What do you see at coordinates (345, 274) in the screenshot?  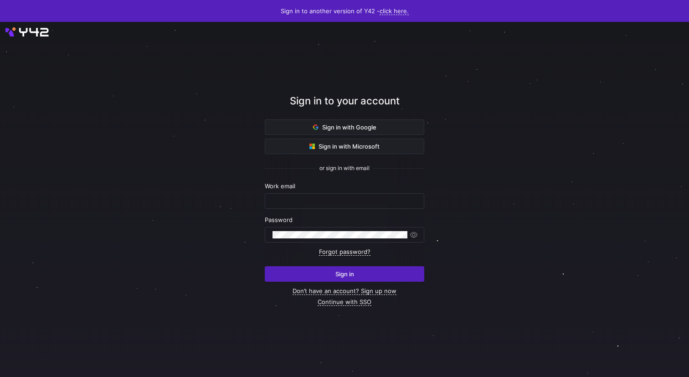 I see `button: Sign in` at bounding box center [345, 274].